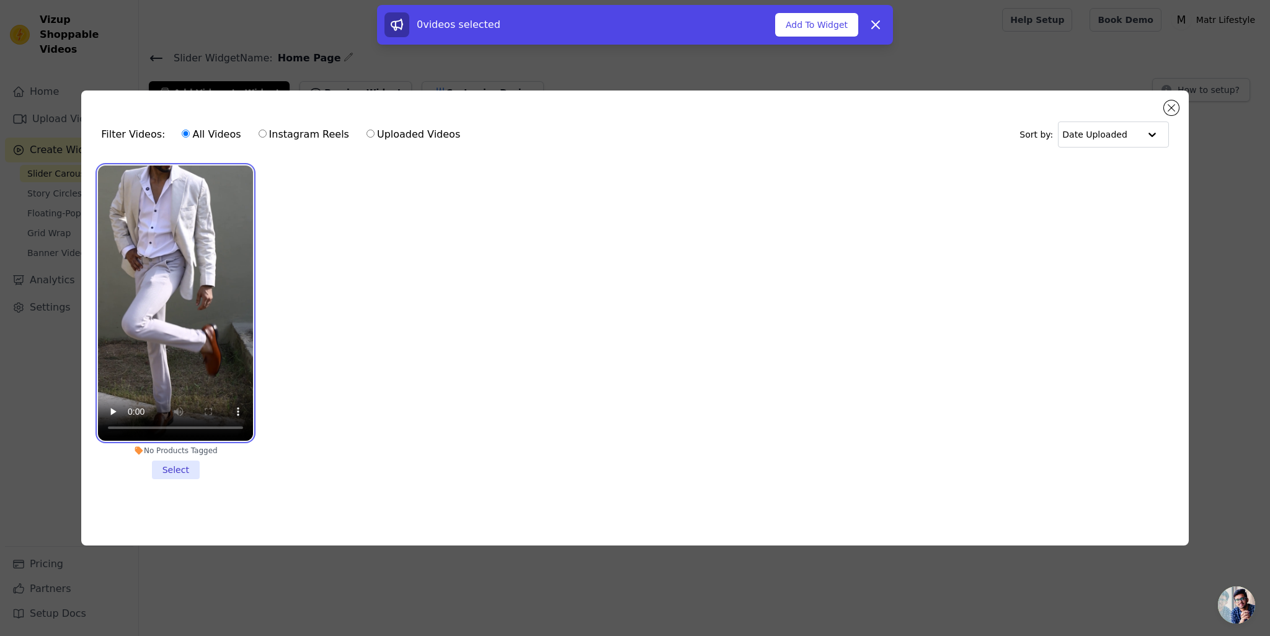 This screenshot has width=1270, height=636. I want to click on label: Uploaded Videos, so click(413, 135).